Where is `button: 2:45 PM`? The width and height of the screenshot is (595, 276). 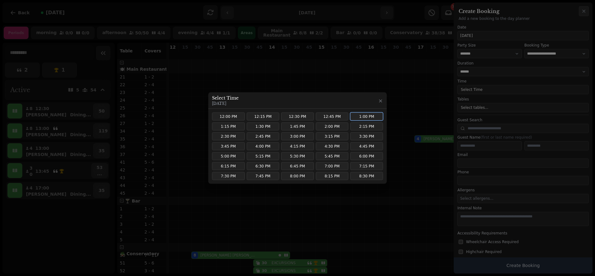 button: 2:45 PM is located at coordinates (263, 136).